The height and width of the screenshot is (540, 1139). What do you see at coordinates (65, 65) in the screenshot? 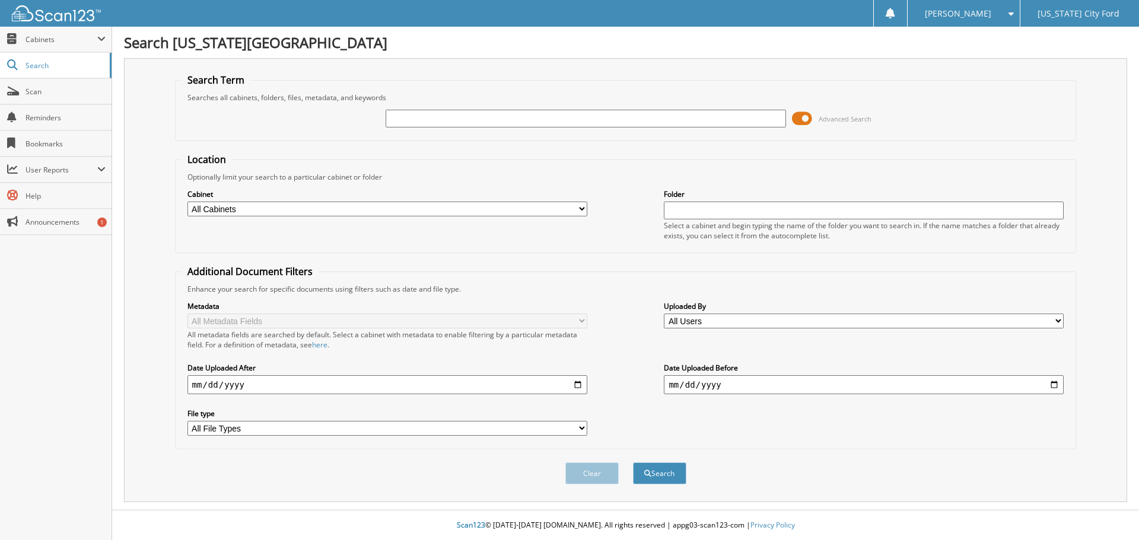
I see `span: Search` at bounding box center [65, 65].